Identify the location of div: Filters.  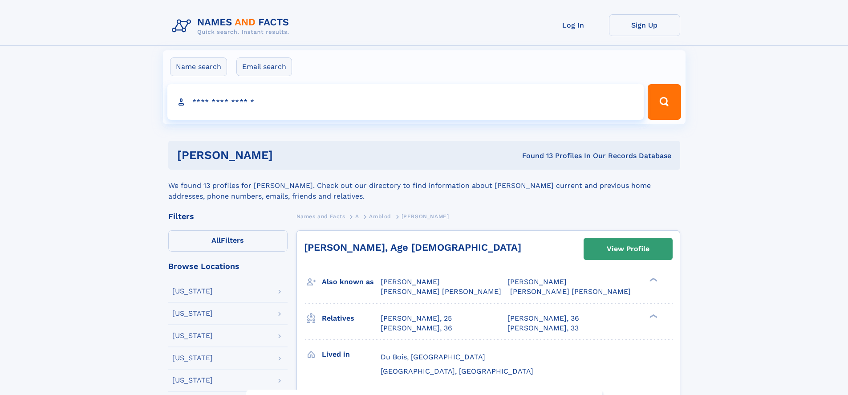
(228, 216).